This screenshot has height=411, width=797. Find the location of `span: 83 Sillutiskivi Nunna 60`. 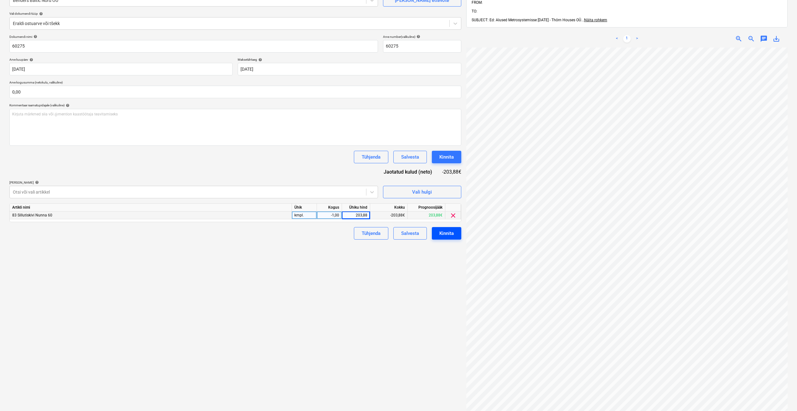

span: 83 Sillutiskivi Nunna 60 is located at coordinates (32, 215).